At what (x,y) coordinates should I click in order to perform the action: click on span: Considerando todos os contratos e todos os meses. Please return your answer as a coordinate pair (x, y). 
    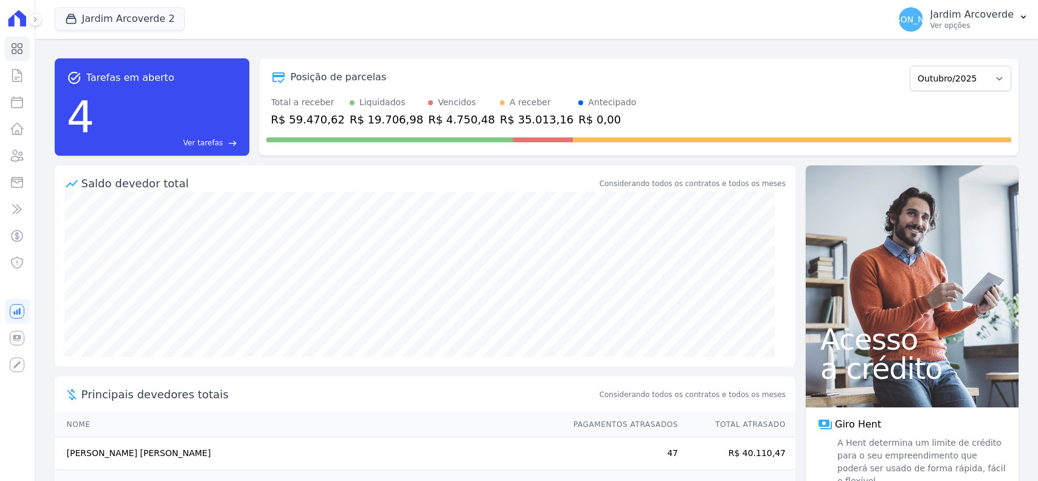
    Looking at the image, I should click on (692, 395).